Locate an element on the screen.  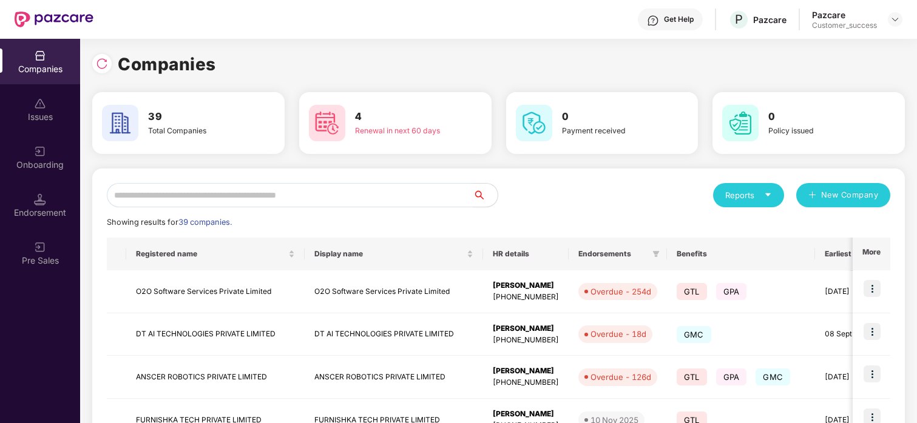
img: svg+xml;base64,PHN2ZyBpZD0iSGVscC0zMngzMiIgeG1sbnM9Imh0dHA6Ly93d3cudzMub3JnLzIwMDAvc3ZnIiB3aWR0aD... is located at coordinates (653, 21).